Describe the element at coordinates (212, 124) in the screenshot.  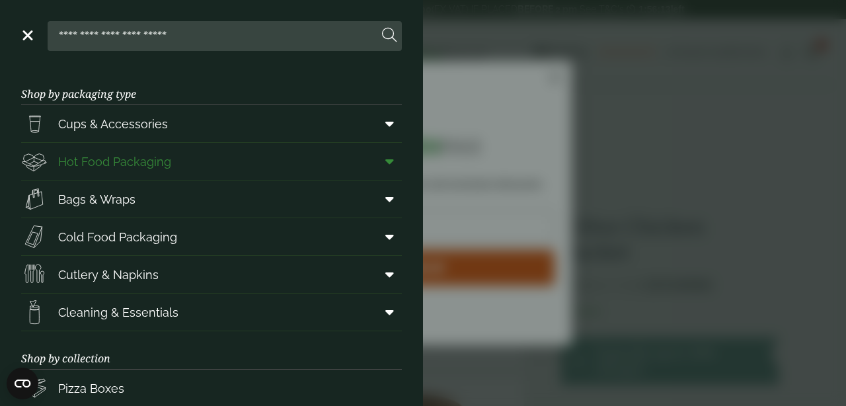
I see `a: Cups & Accessories` at that location.